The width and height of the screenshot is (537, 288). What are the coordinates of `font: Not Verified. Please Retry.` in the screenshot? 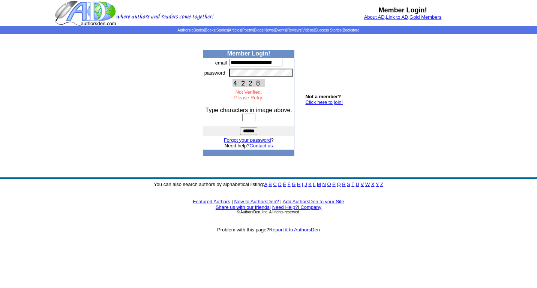 It's located at (248, 95).